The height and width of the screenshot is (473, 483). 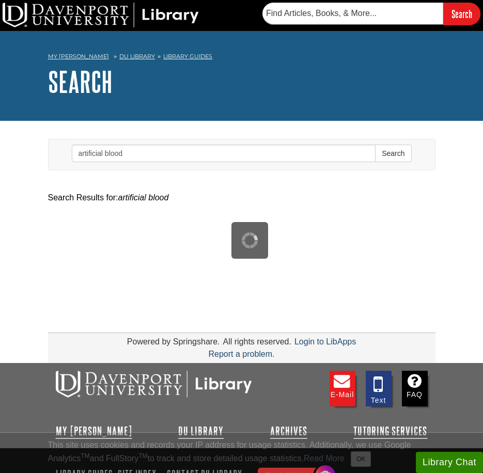 What do you see at coordinates (250, 240) in the screenshot?
I see `img: Working...` at bounding box center [250, 240].